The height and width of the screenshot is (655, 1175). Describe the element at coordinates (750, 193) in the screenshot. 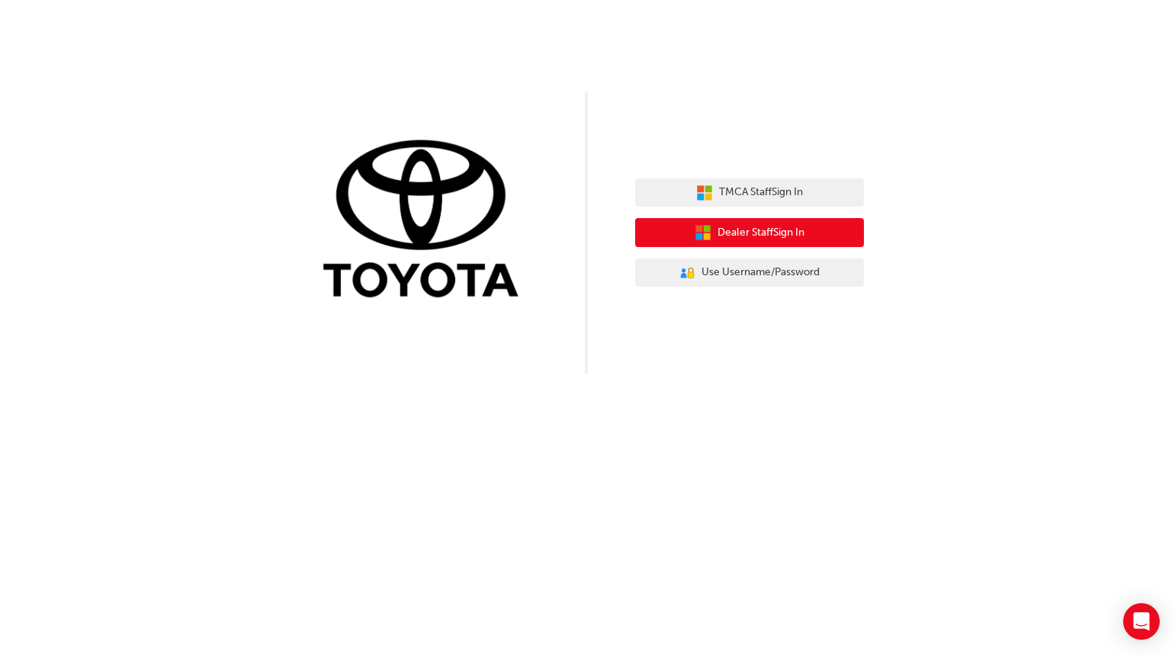

I see `button: TMCA StaffSign In` at that location.